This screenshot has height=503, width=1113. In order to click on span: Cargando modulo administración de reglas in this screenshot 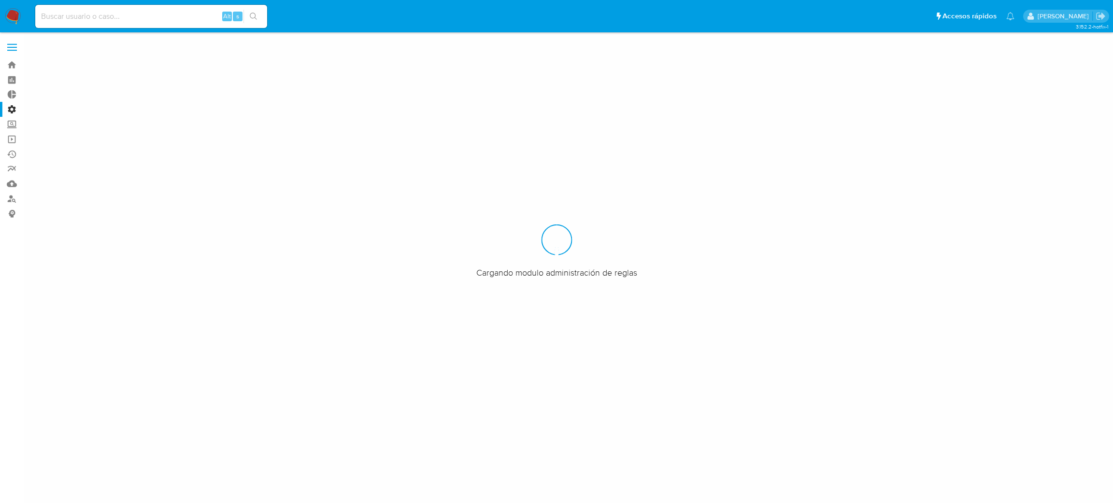, I will do `click(556, 273)`.